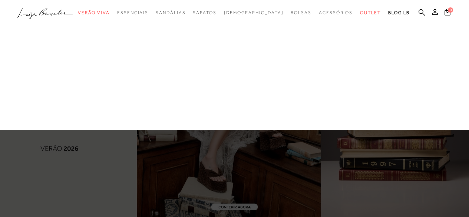 The height and width of the screenshot is (217, 469). I want to click on span: Essenciais, so click(133, 13).